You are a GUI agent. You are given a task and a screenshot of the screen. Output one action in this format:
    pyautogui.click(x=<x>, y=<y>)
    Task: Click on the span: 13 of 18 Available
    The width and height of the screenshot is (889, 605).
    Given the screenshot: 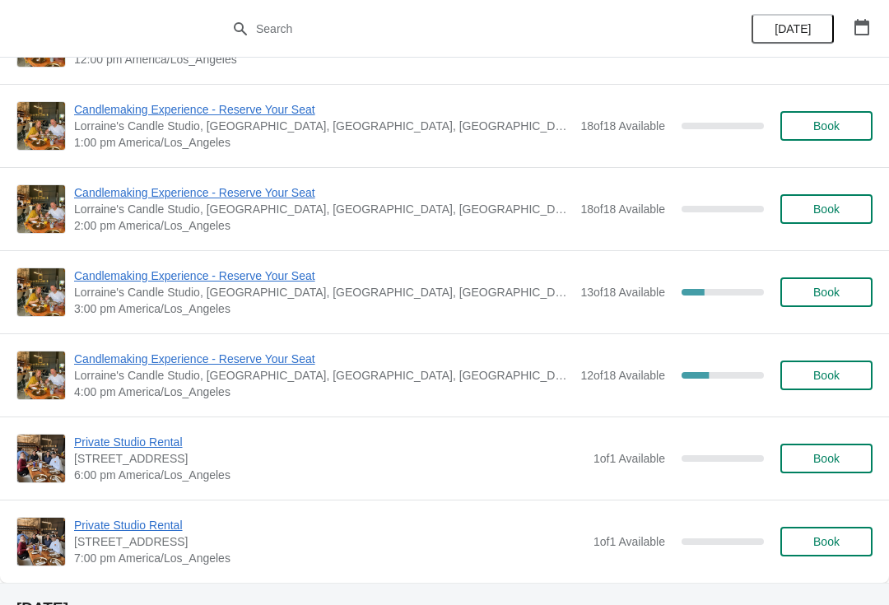 What is the action you would take?
    pyautogui.click(x=623, y=292)
    